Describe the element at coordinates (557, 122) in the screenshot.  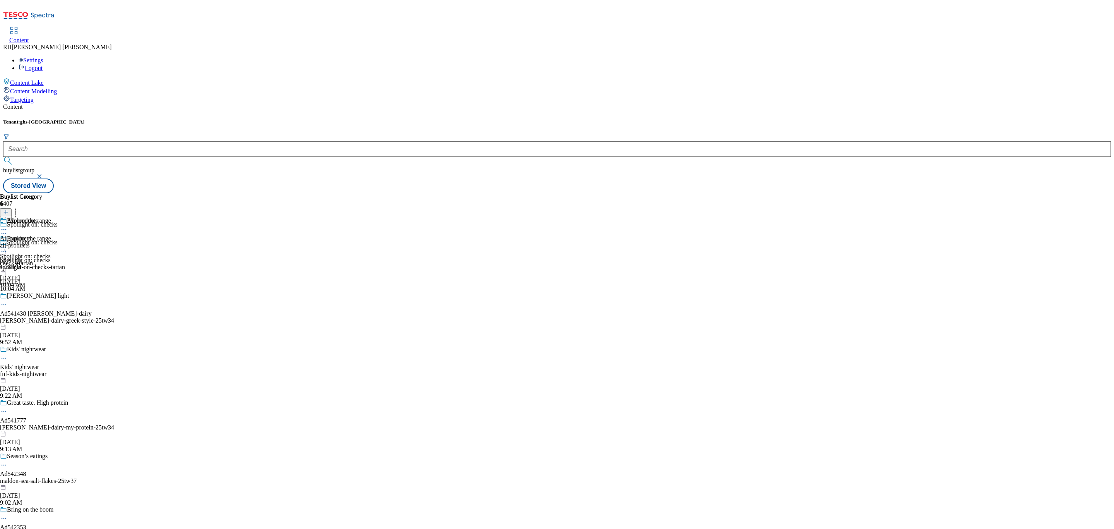
I see `h5: Tenant:` at that location.